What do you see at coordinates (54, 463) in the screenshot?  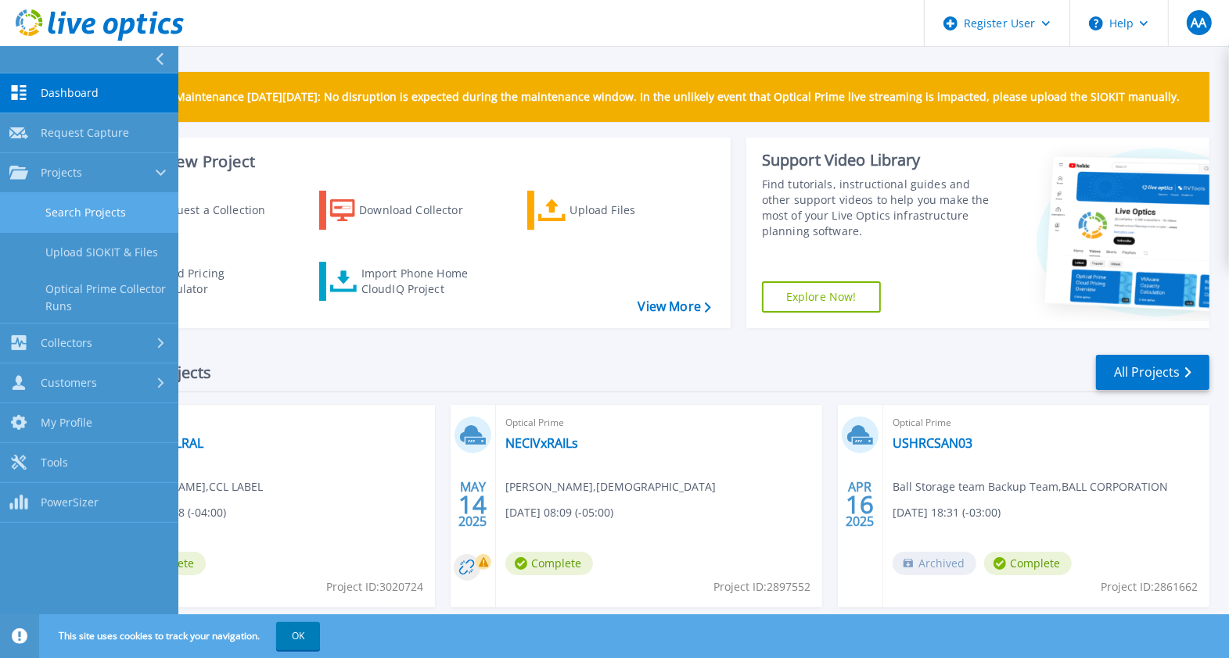 I see `span: Tools` at bounding box center [54, 463].